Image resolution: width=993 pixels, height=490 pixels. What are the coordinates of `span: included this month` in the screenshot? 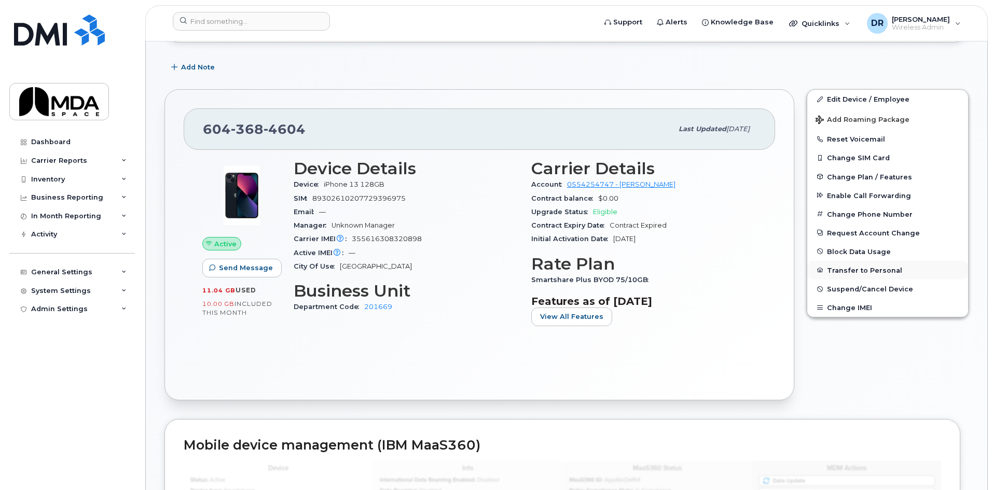 It's located at (237, 308).